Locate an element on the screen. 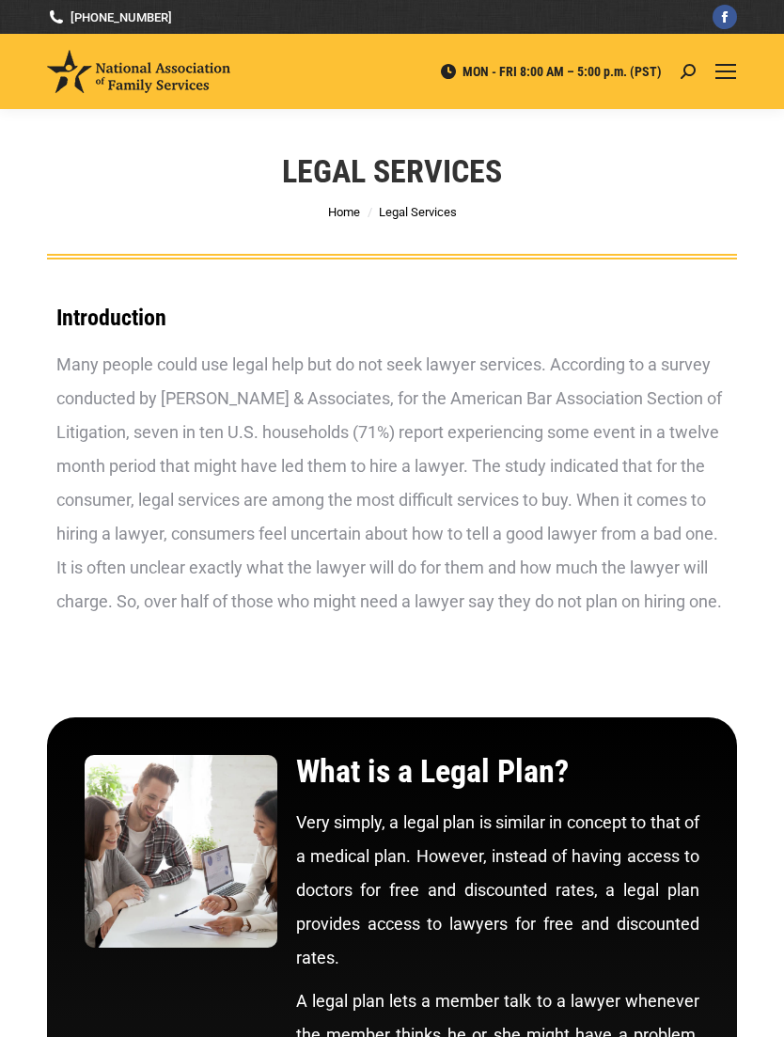  div: Many people could use legal help but do not seek lawyer services. According to a survey conducted... is located at coordinates (392, 483).